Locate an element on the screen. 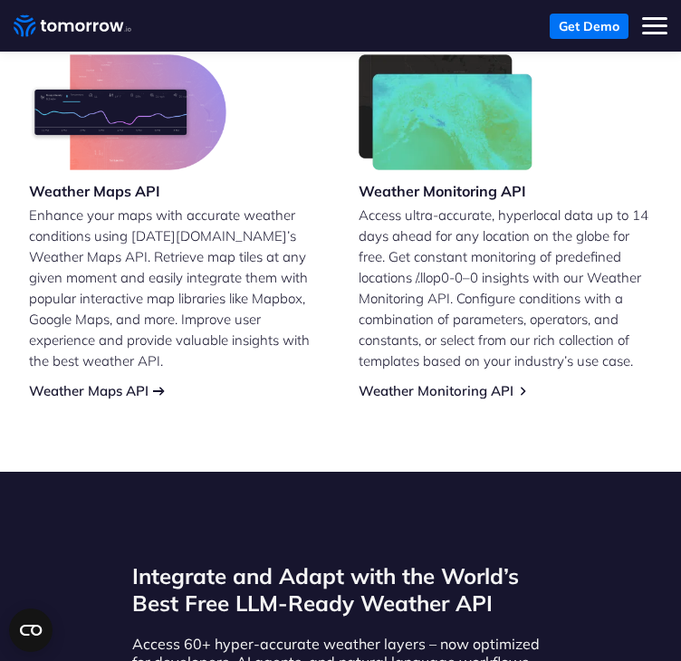  a: Weather Monitoring API is located at coordinates (435, 390).